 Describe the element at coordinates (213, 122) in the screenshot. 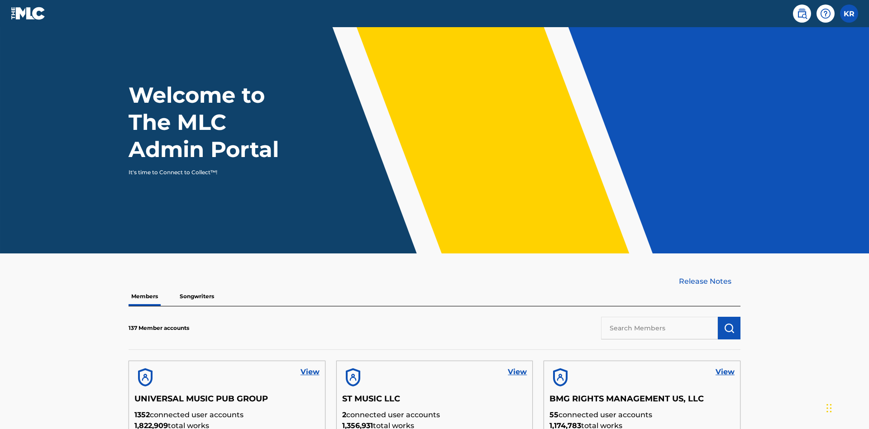

I see `h1: Welcome to The MLC Admin Portal` at that location.